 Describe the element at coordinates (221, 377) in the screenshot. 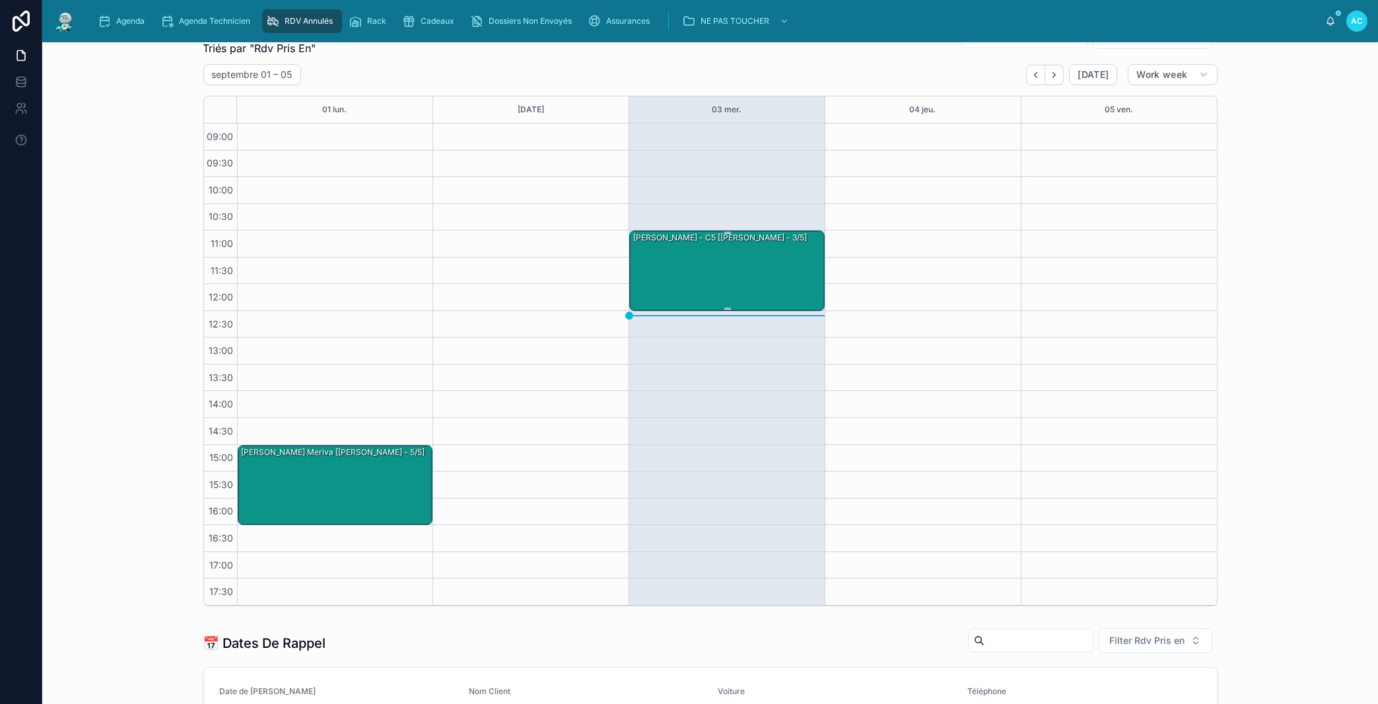

I see `span: 13:30` at that location.